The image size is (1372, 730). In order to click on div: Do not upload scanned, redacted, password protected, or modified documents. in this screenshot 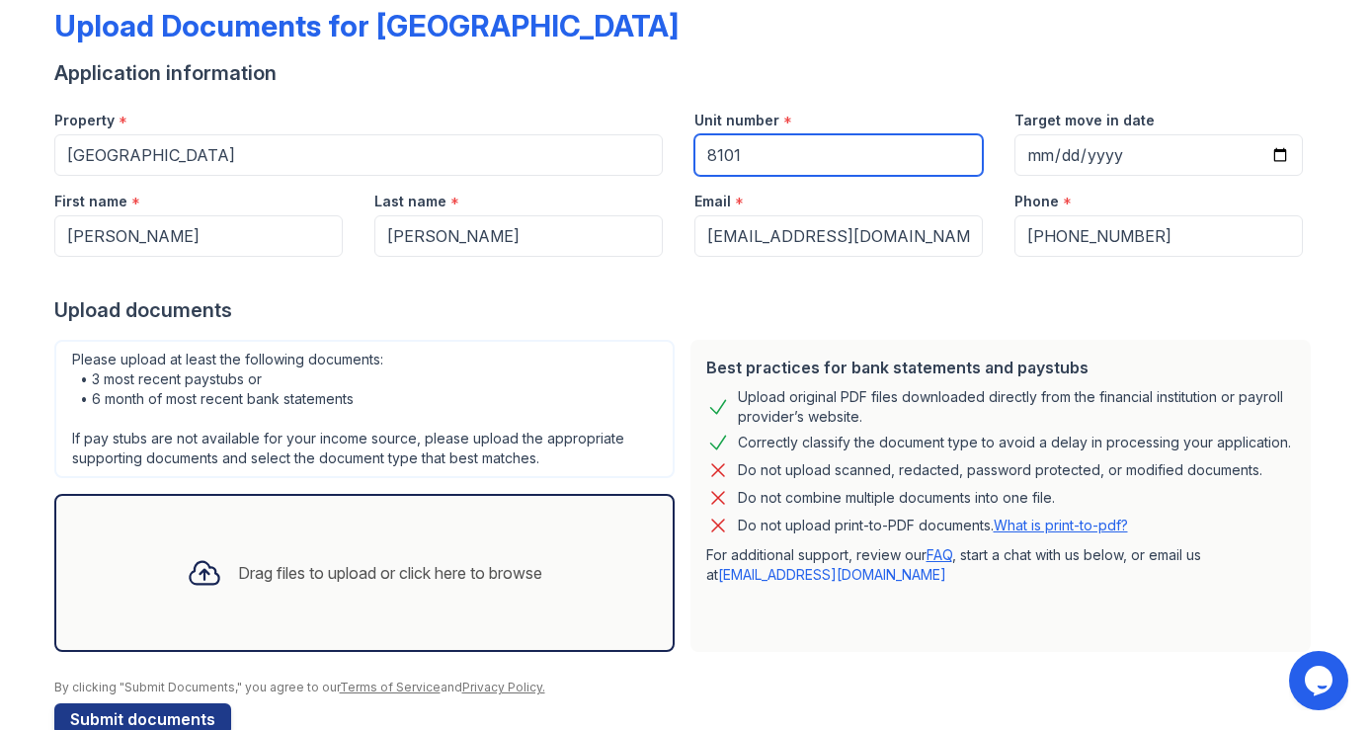, I will do `click(1000, 470)`.